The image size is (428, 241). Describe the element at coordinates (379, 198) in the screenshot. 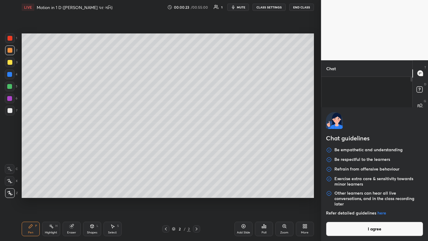

I see `p: Other learners can hear all live conversations, and in the class recording later` at that location.